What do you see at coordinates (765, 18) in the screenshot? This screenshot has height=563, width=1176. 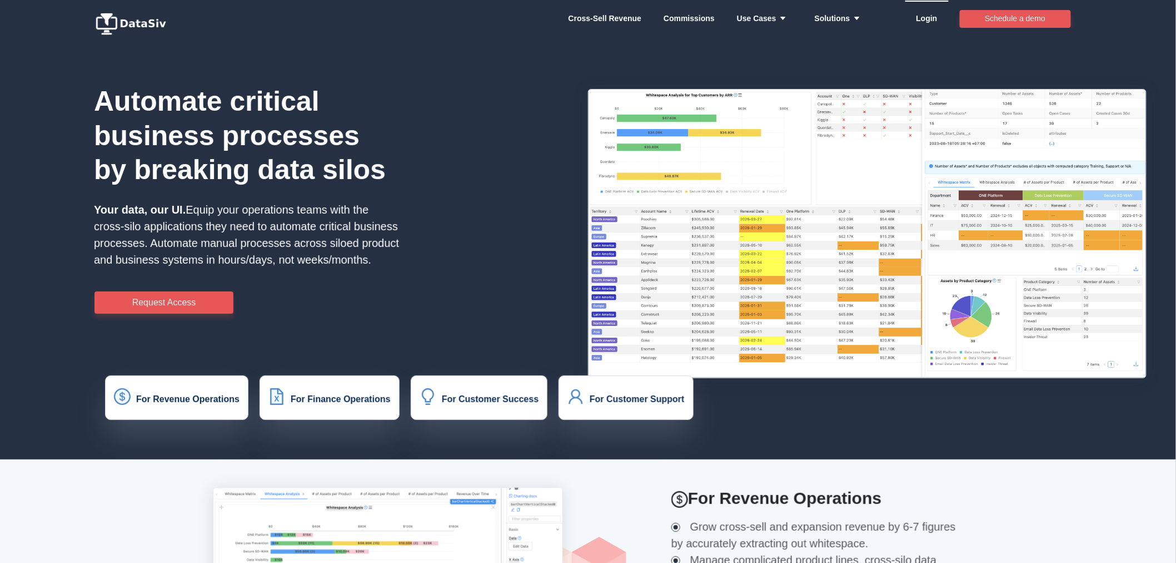 I see `strong: Use Cases` at bounding box center [765, 18].